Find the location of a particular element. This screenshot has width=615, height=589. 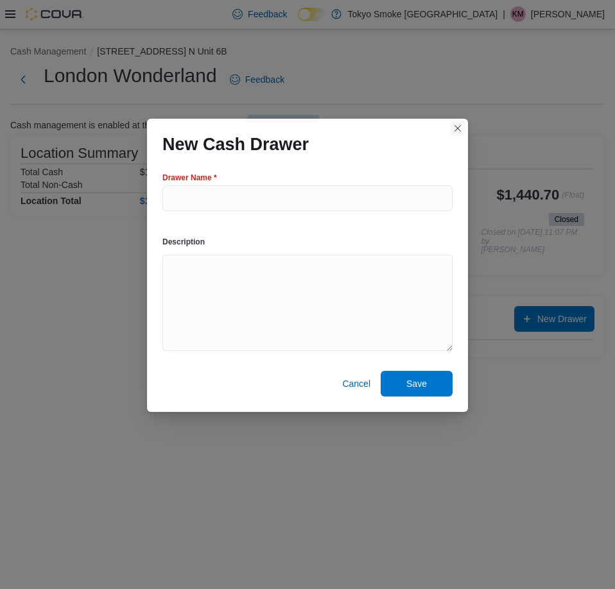

button: Save is located at coordinates (417, 384).